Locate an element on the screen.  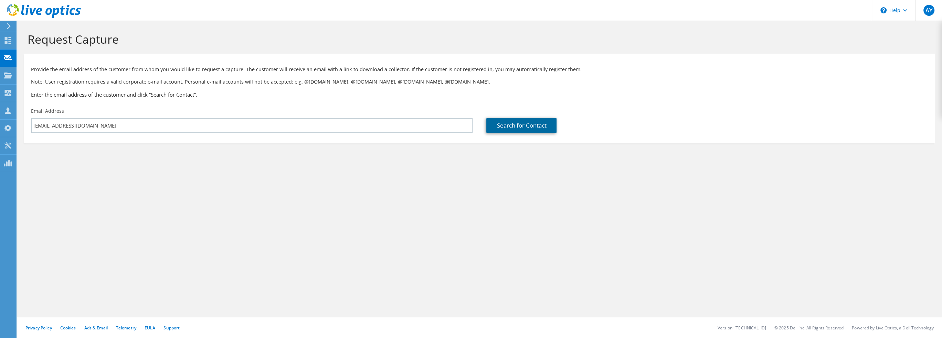
p: Note: User registration requires a valid corporate e-mail account. Personal e-mail accounts will ... is located at coordinates (479, 82).